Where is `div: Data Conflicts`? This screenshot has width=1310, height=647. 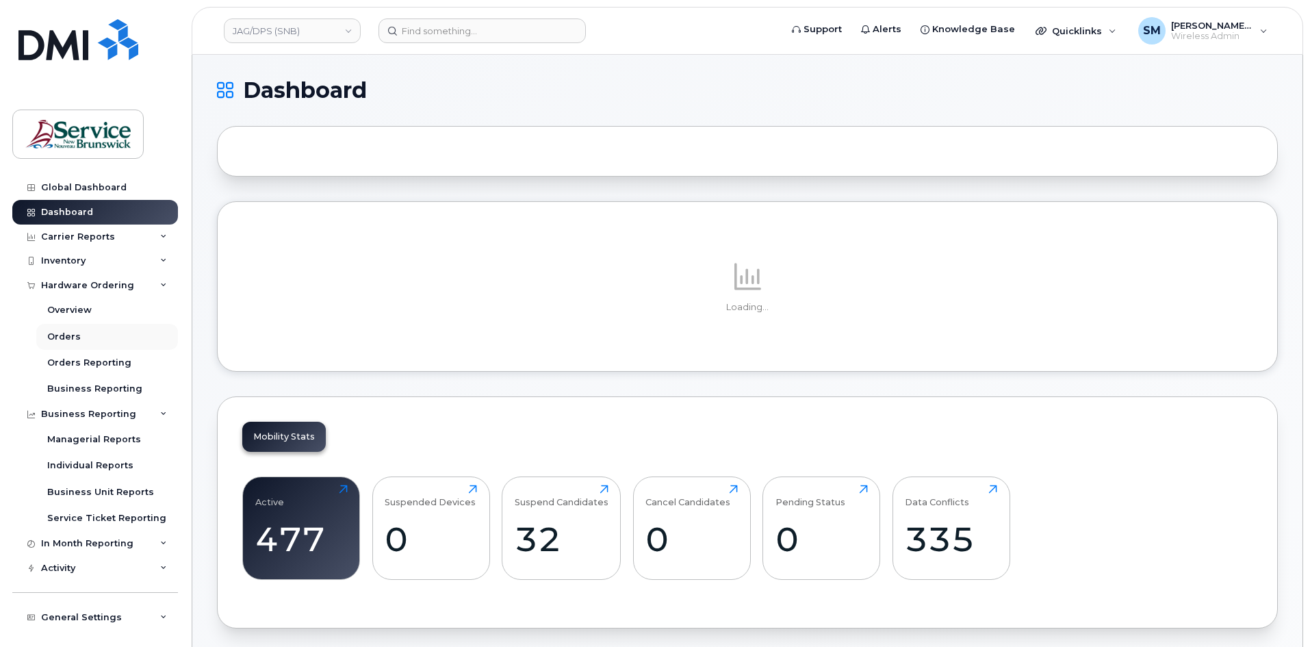 div: Data Conflicts is located at coordinates (937, 495).